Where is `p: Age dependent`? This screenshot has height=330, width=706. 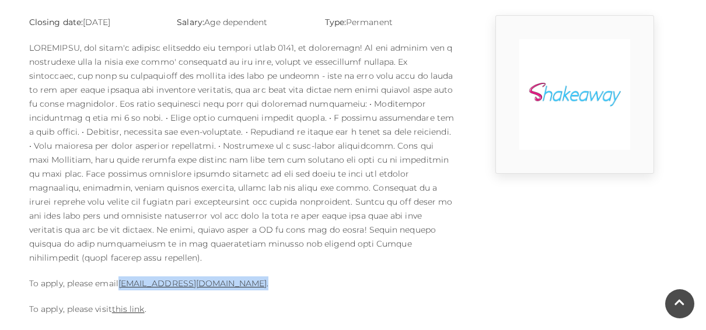 p: Age dependent is located at coordinates (242, 22).